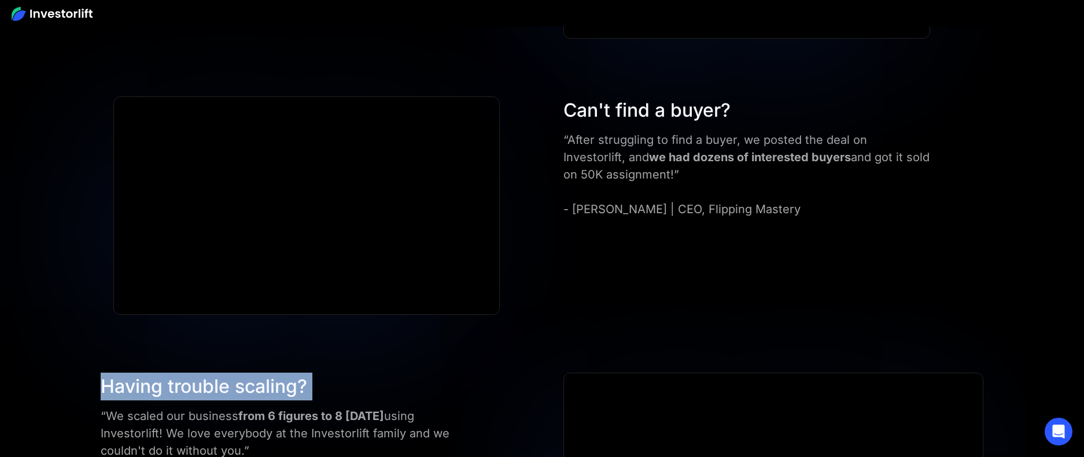  What do you see at coordinates (747, 175) in the screenshot?
I see `div: “After struggling to find a buyer, we posted the deal on Investorlift, and and got it sold on 50K...` at bounding box center [747, 175].